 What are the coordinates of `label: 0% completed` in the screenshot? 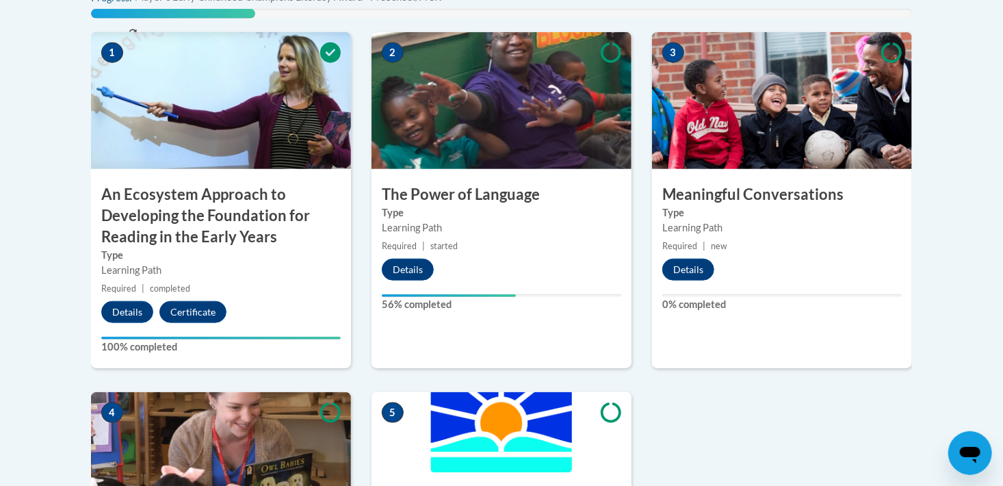 It's located at (782, 304).